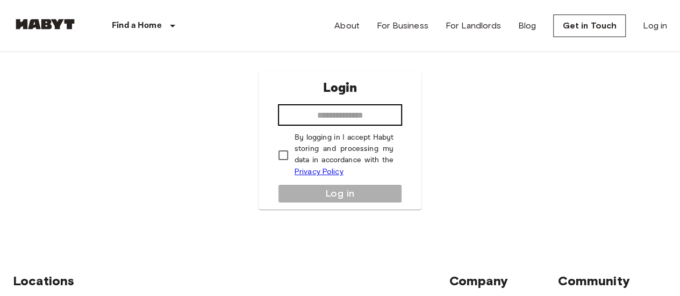 This screenshot has width=680, height=296. I want to click on span: Company, so click(478, 281).